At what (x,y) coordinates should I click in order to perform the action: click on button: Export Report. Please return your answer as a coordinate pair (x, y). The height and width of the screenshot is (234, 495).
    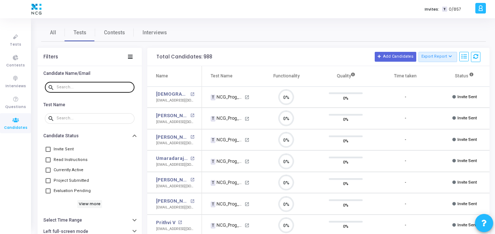
    Looking at the image, I should click on (438, 57).